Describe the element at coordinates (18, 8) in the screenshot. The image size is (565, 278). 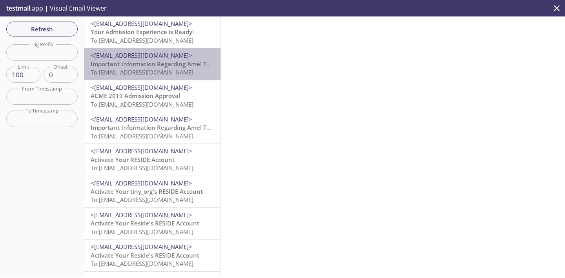
I see `span: testmail` at that location.